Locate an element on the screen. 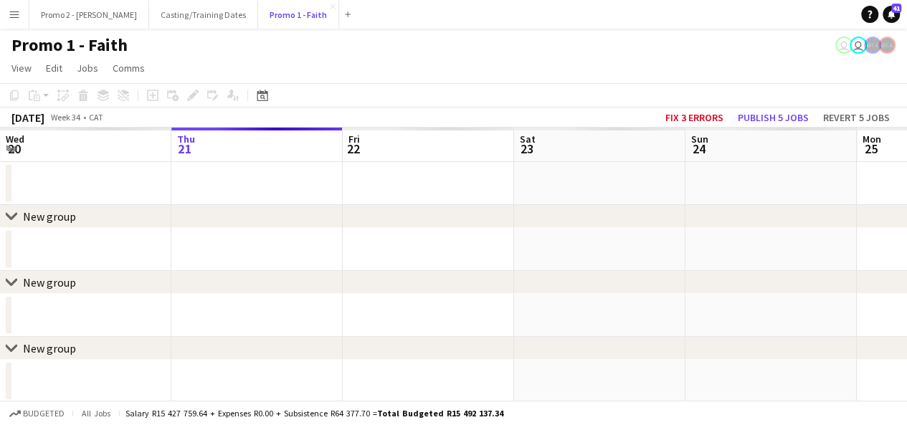 The image size is (907, 425). a: Edit is located at coordinates (54, 68).